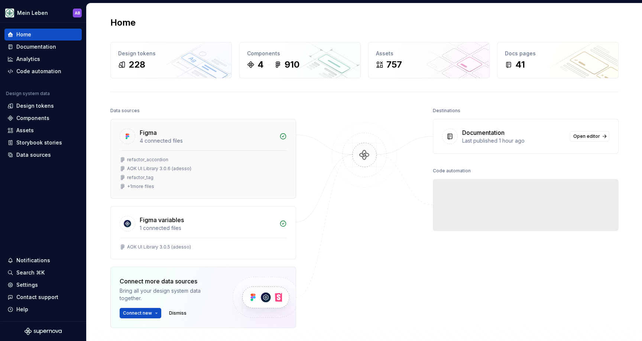 Image resolution: width=642 pixels, height=341 pixels. I want to click on div: Destinations, so click(447, 111).